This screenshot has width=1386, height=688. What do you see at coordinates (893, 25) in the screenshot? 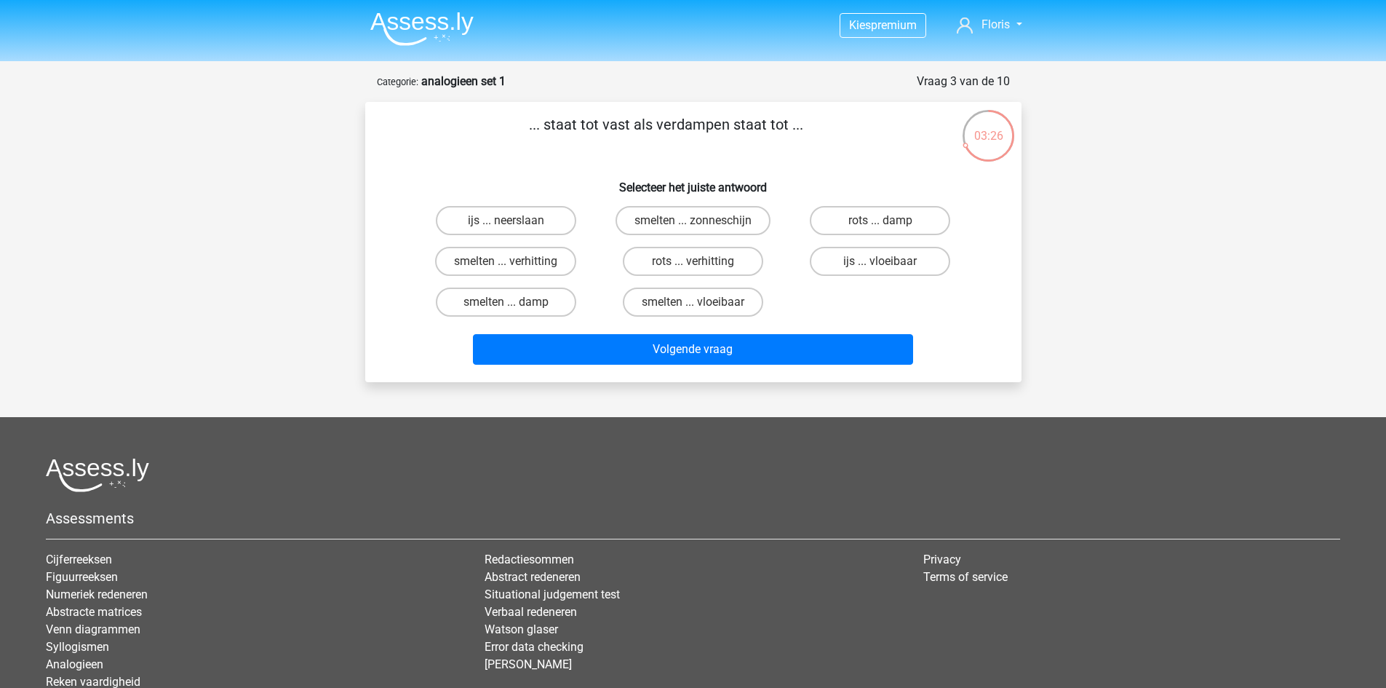
I see `span: premium` at bounding box center [893, 25].